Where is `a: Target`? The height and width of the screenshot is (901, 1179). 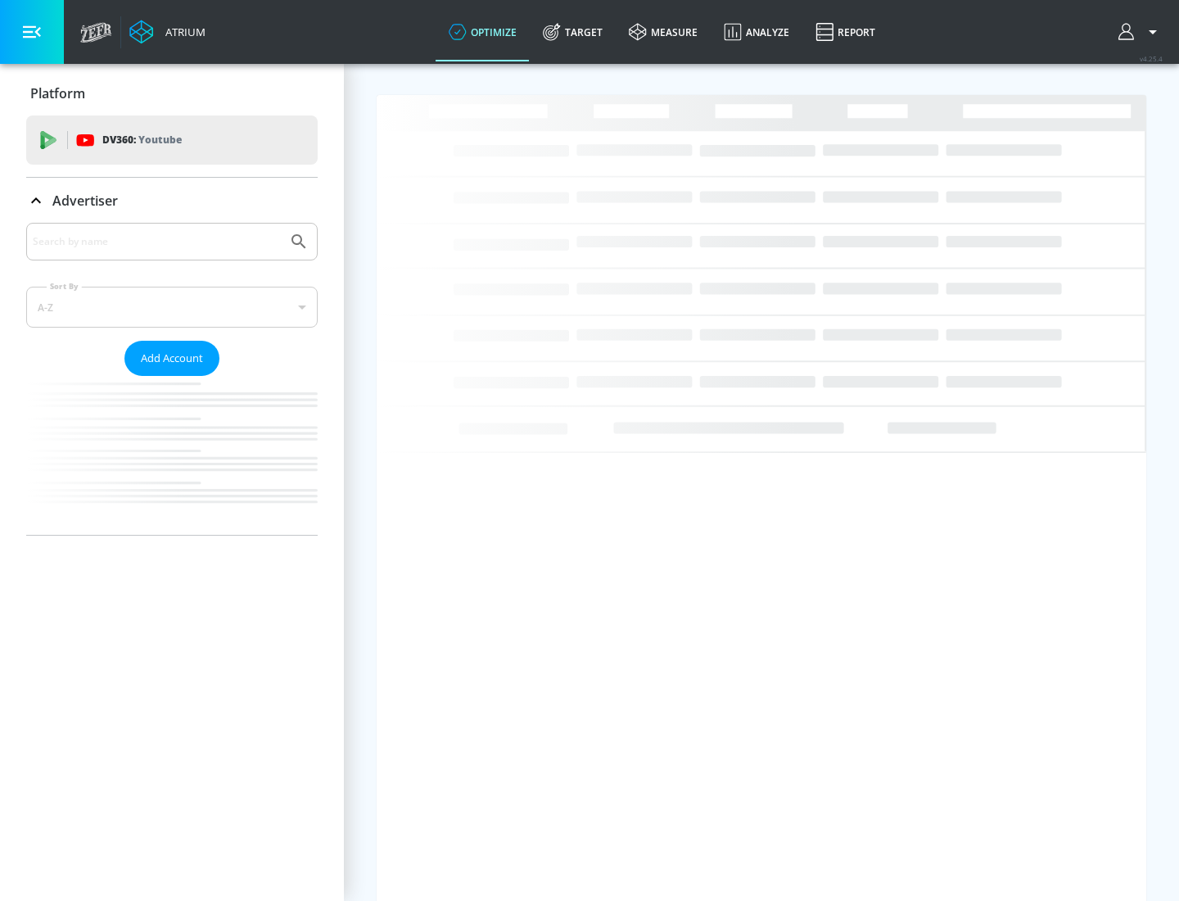
a: Target is located at coordinates (573, 32).